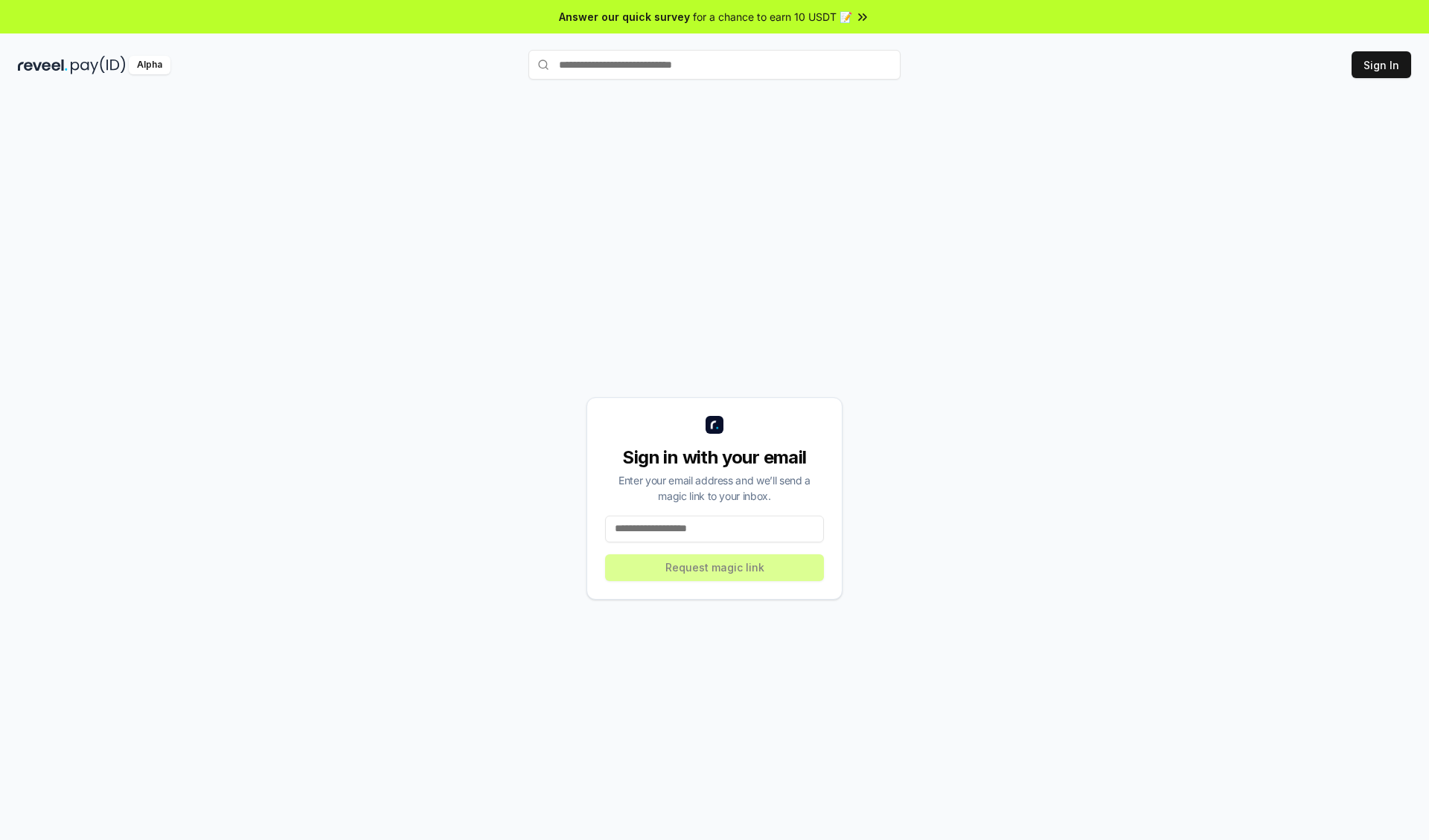  I want to click on div: Sign in with your email, so click(714, 458).